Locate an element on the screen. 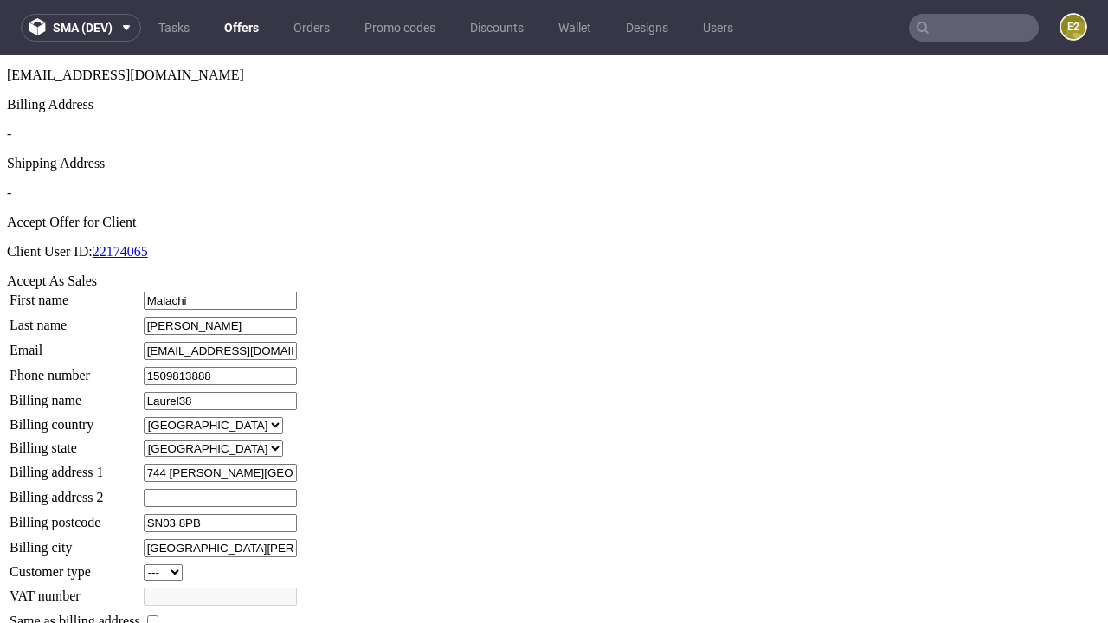 The width and height of the screenshot is (1108, 623). td: Customer type is located at coordinates (74, 517).